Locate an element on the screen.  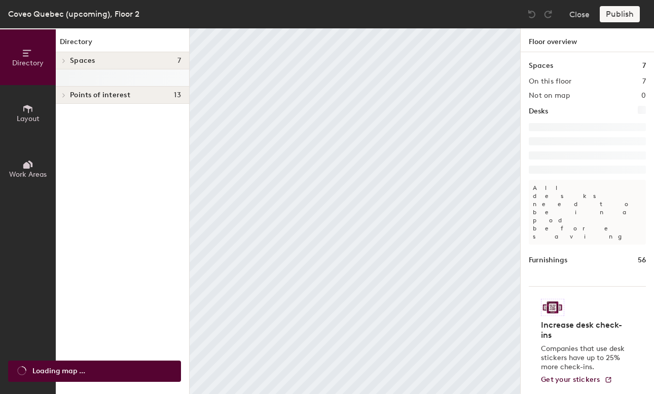
span: Points of interest is located at coordinates (100, 95).